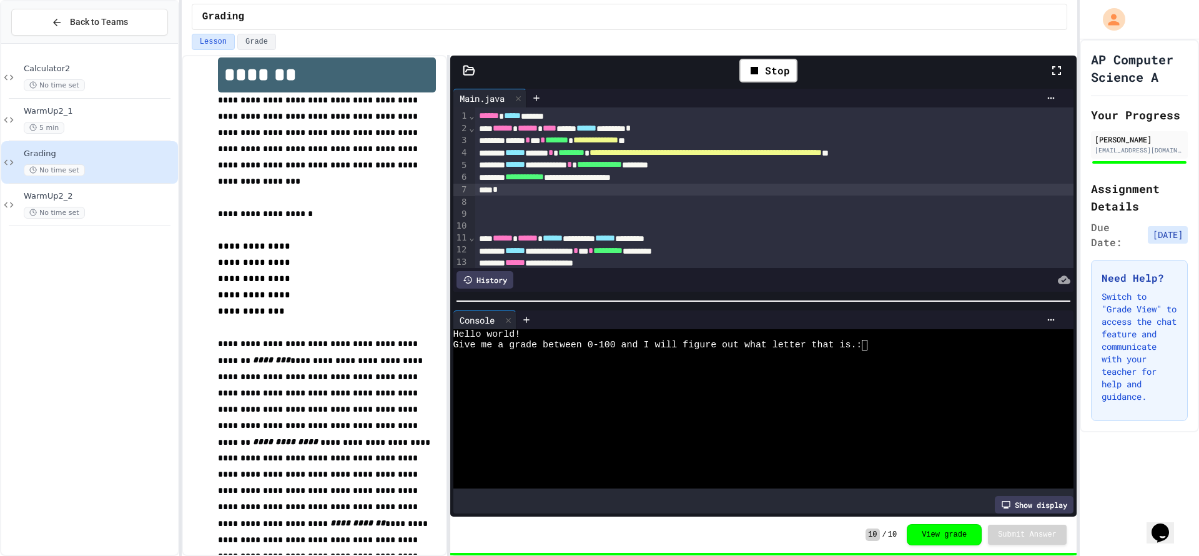  Describe the element at coordinates (461, 262) in the screenshot. I see `div: 13` at that location.